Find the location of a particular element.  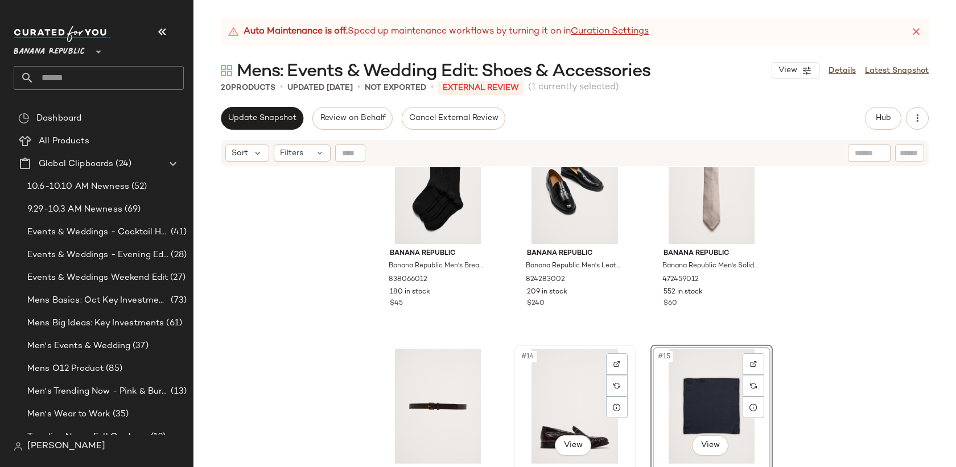

span: #14 is located at coordinates (528, 357).